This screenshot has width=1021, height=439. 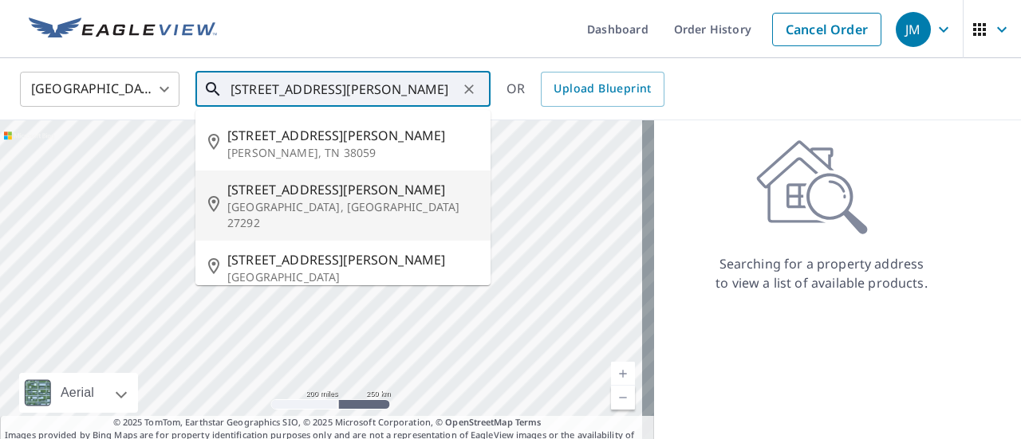 I want to click on a: Cancel Order, so click(x=826, y=30).